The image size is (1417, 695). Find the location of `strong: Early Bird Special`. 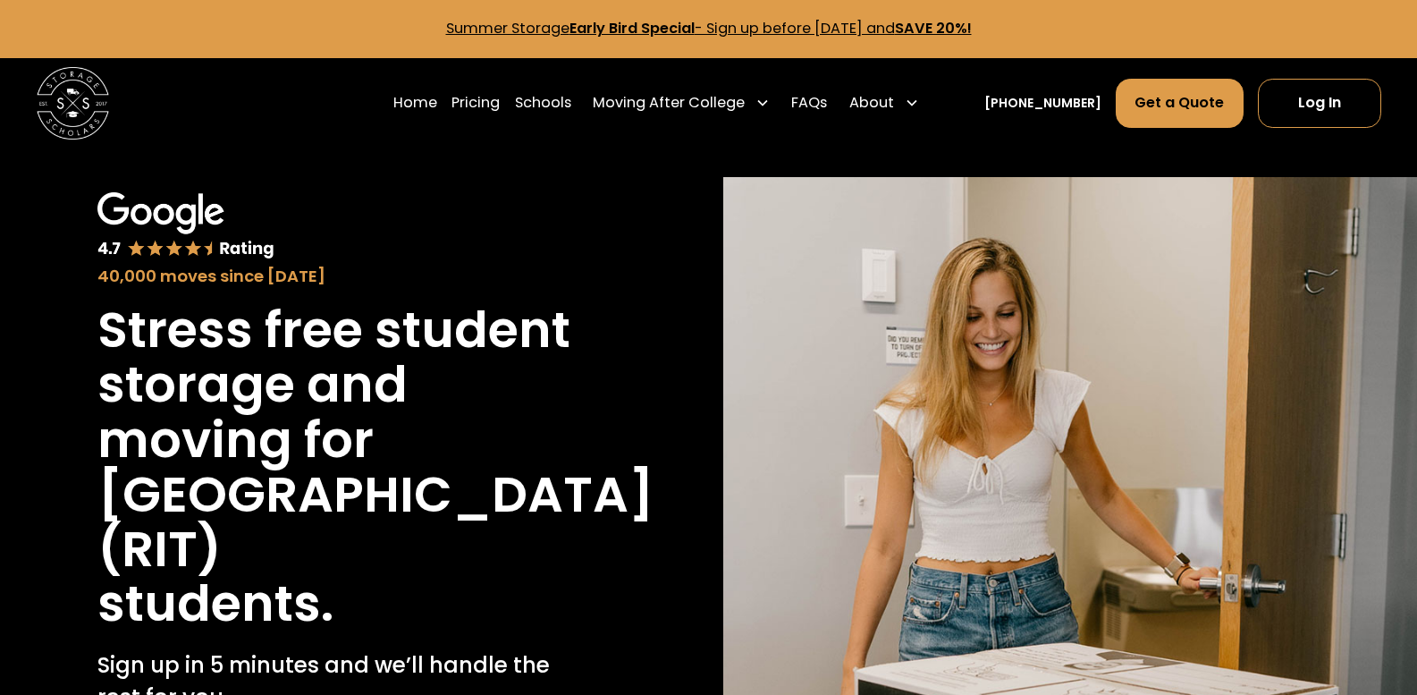

strong: Early Bird Special is located at coordinates (632, 28).